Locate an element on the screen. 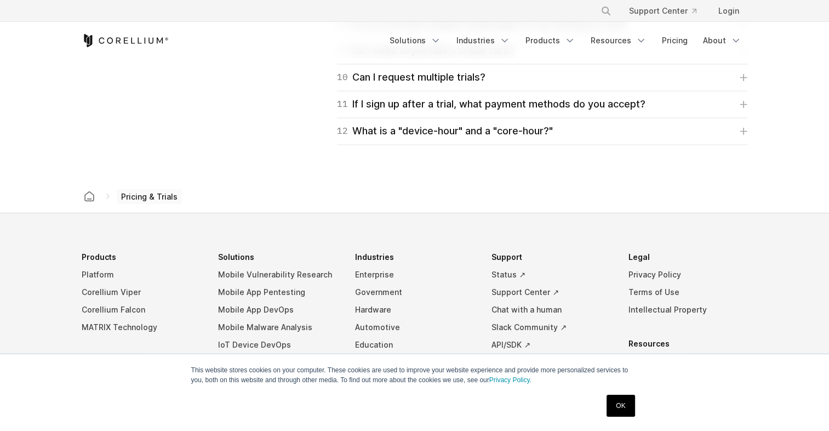 The width and height of the screenshot is (829, 431). a: Corellium Falcon is located at coordinates (141, 310).